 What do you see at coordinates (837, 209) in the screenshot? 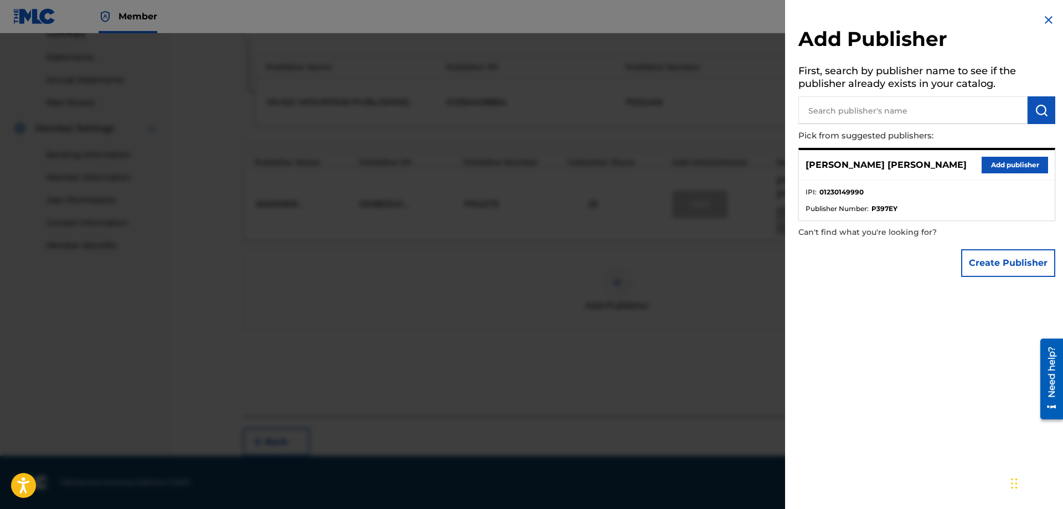
I see `span: Publisher Number :` at bounding box center [837, 209].